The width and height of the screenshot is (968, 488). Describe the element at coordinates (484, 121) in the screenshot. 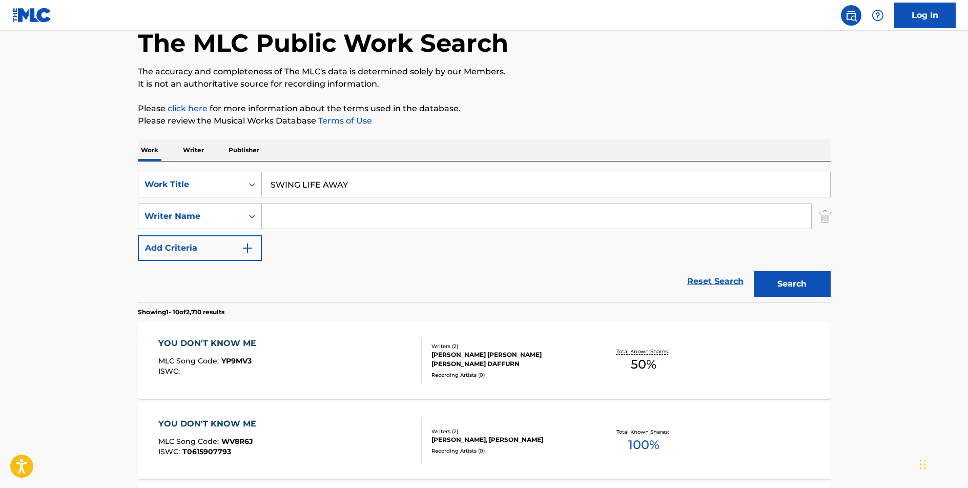

I see `p: Please review the Musical Works Database` at that location.